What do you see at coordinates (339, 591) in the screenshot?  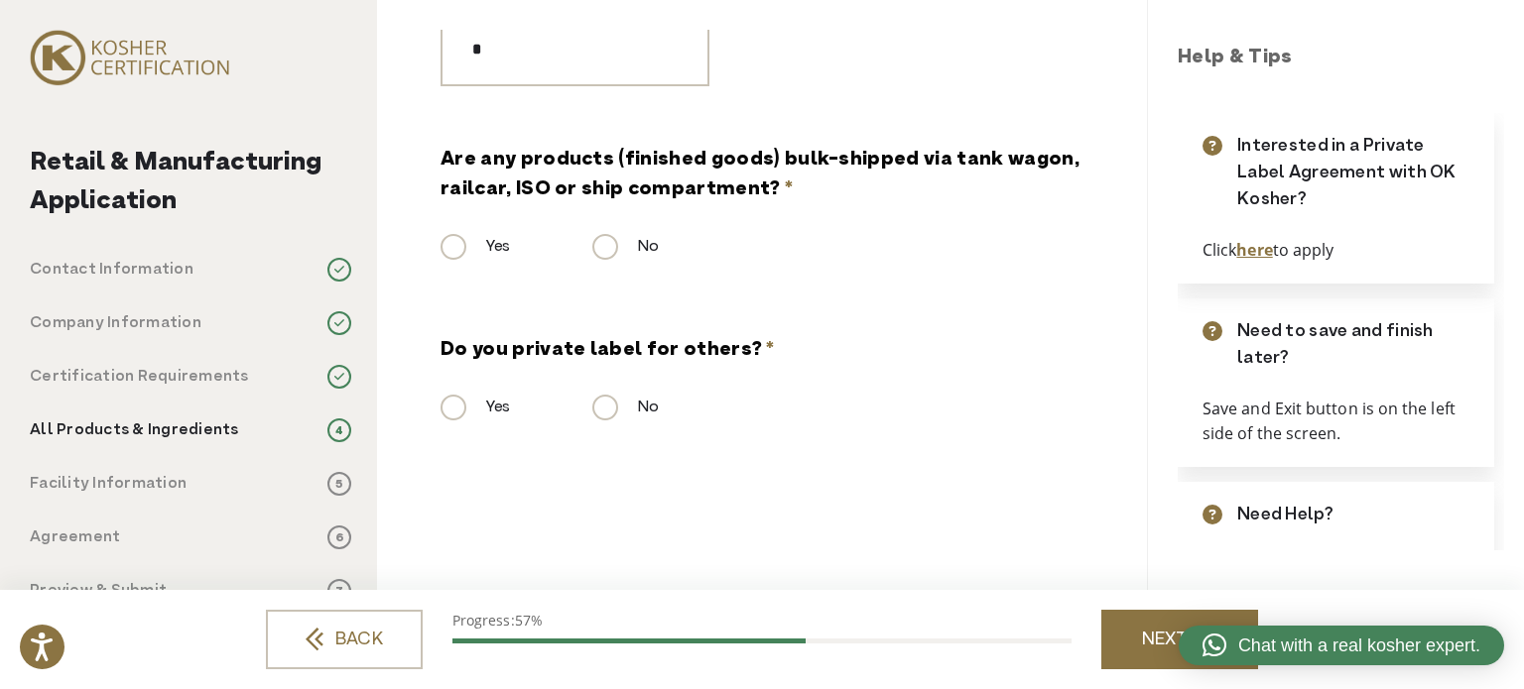 I see `span: 7` at bounding box center [339, 591].